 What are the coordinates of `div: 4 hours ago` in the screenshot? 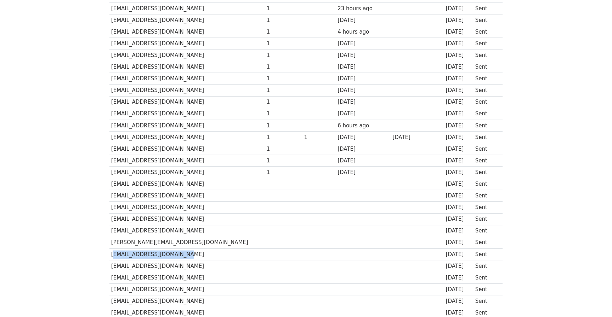 It's located at (363, 32).